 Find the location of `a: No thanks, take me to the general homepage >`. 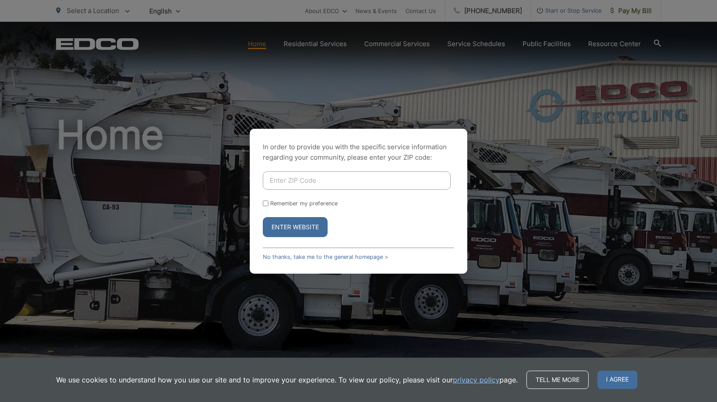

a: No thanks, take me to the general homepage > is located at coordinates (325, 257).